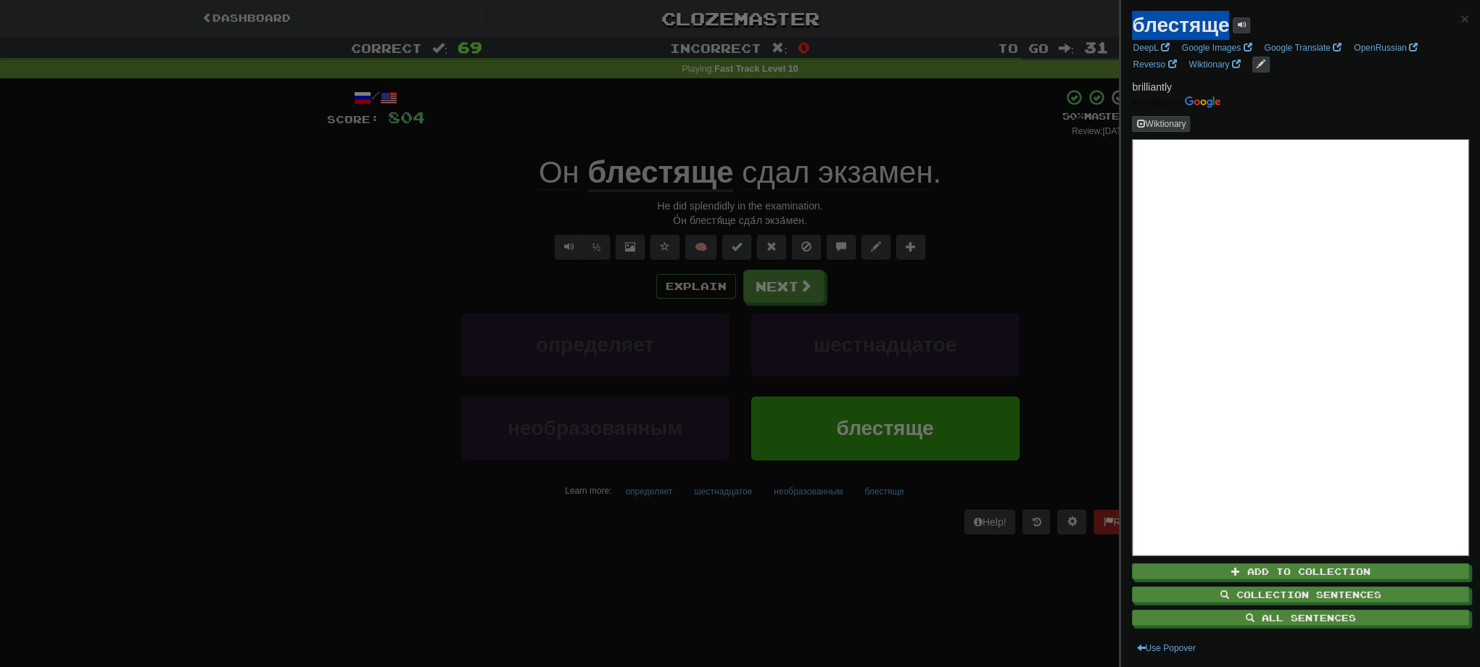  Describe the element at coordinates (1161, 124) in the screenshot. I see `button: Wiktionary` at that location.